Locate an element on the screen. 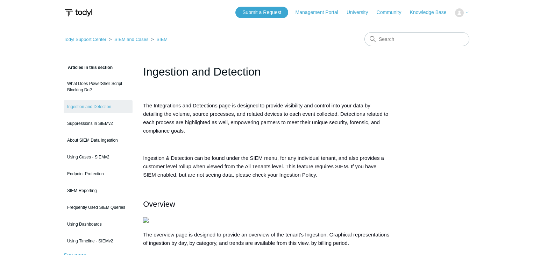 Image resolution: width=533 pixels, height=255 pixels. a: Ingestion and Detection is located at coordinates (98, 107).